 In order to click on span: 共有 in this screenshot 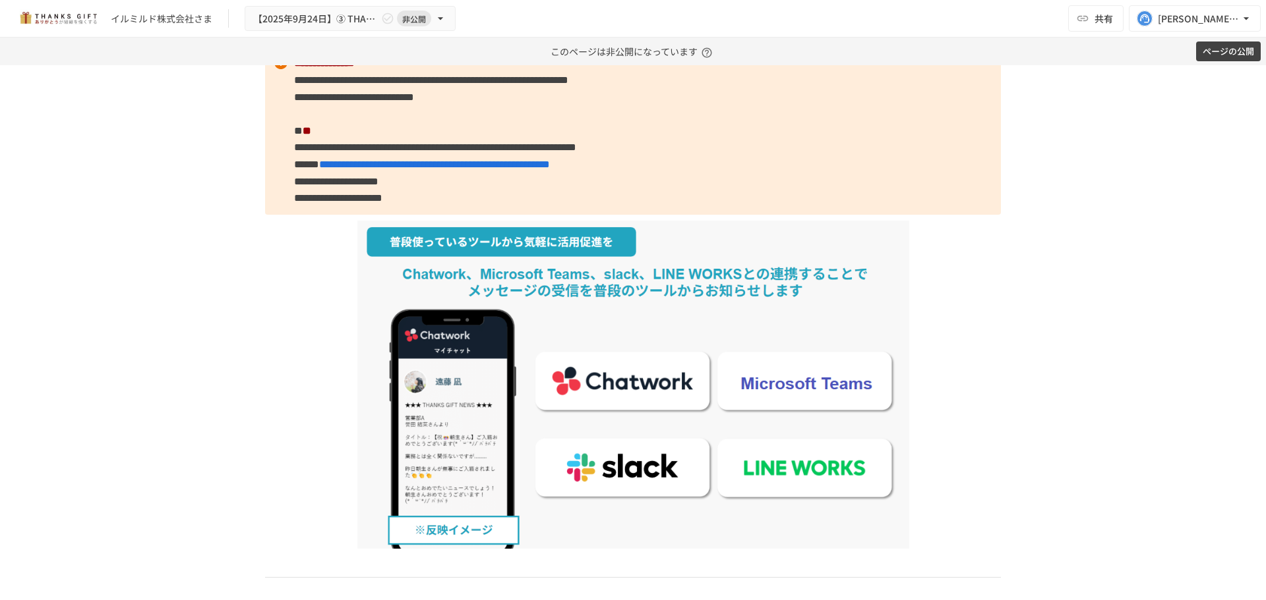, I will do `click(1103, 18)`.